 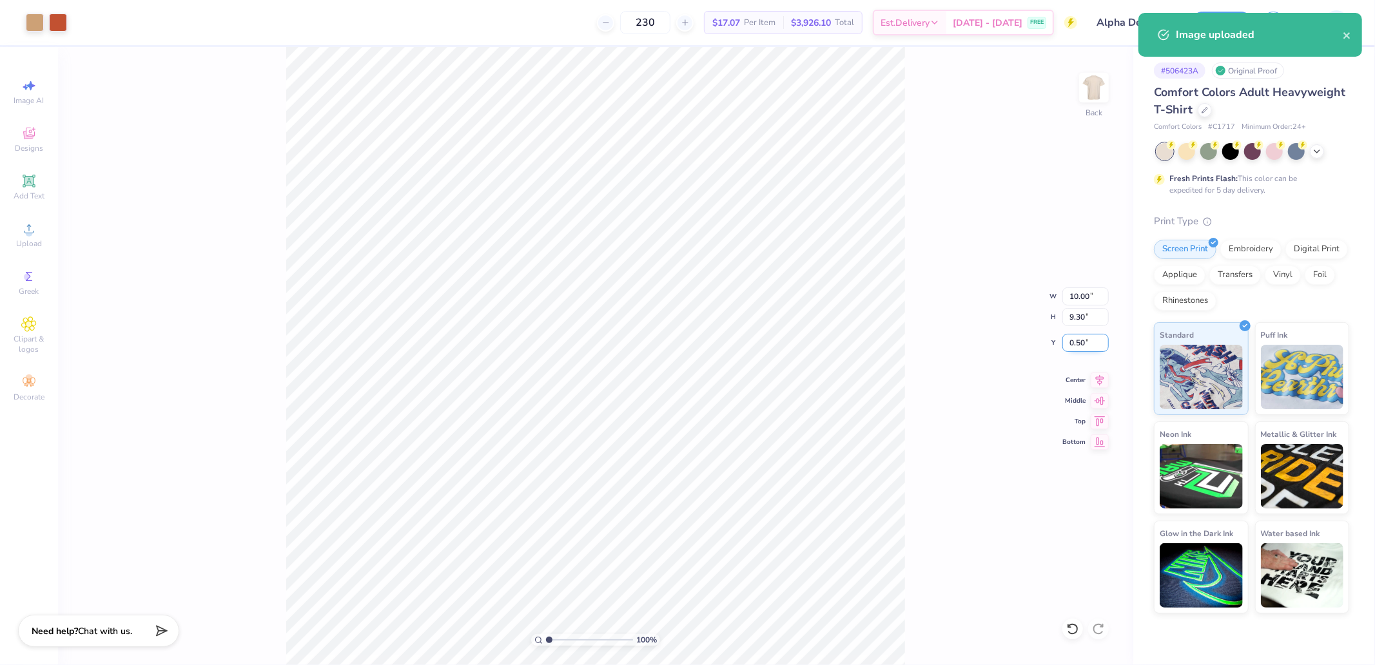 I want to click on span: Neon Ink, so click(x=1175, y=434).